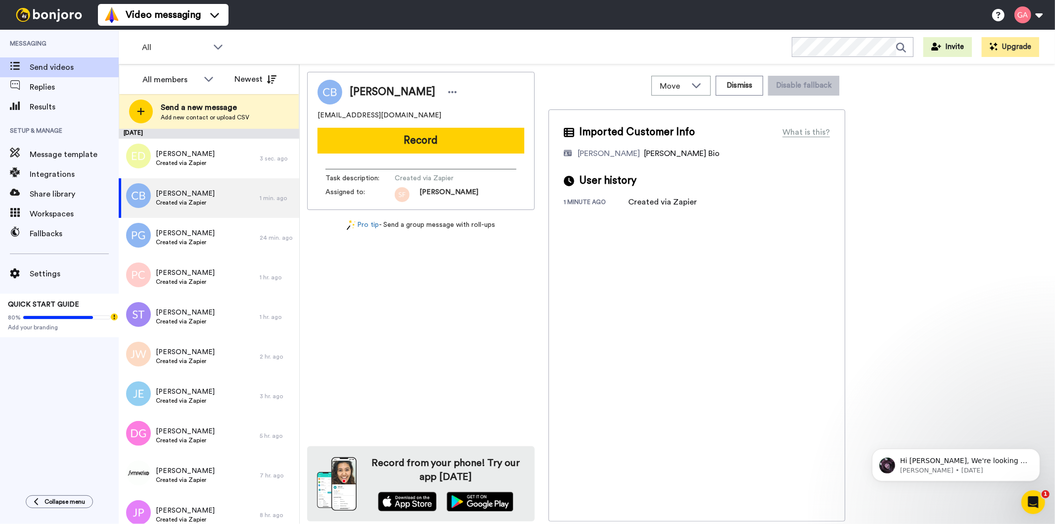 Image resolution: width=1055 pixels, height=524 pixels. What do you see at coordinates (139, 473) in the screenshot?
I see `img: e204e60b-69d9-479d-90a7-866636673ca2.png` at bounding box center [139, 473].